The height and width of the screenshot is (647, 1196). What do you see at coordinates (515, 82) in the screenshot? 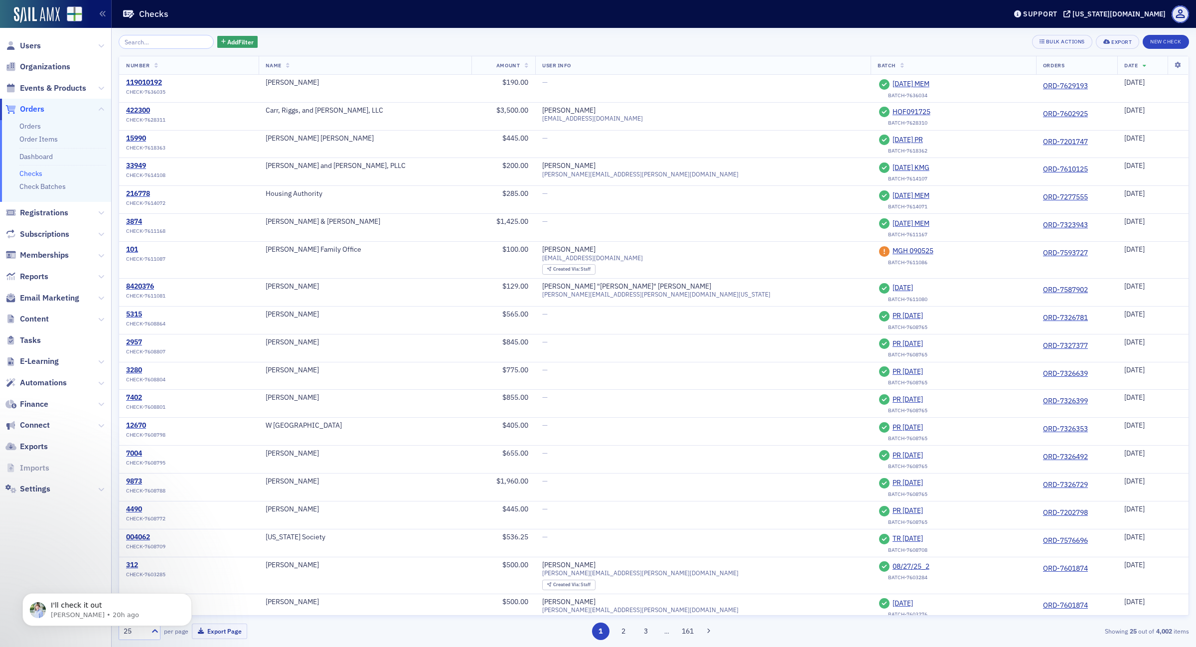
I see `span: $190.00` at bounding box center [515, 82].